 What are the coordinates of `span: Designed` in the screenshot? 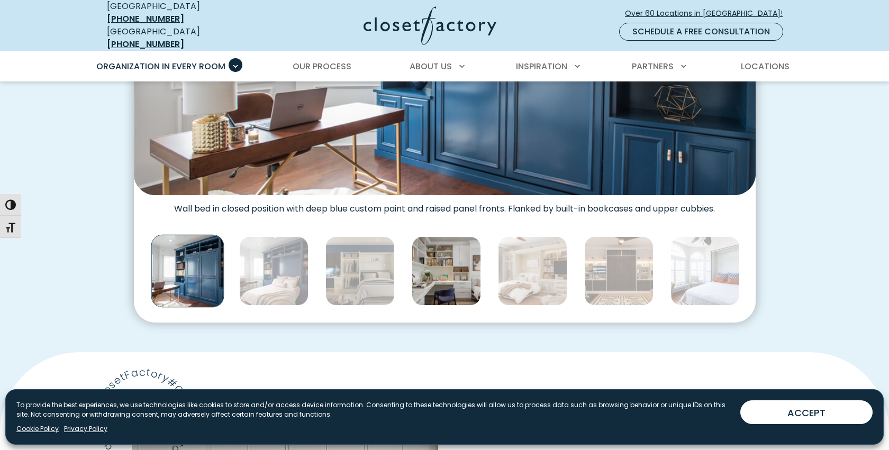 It's located at (532, 403).